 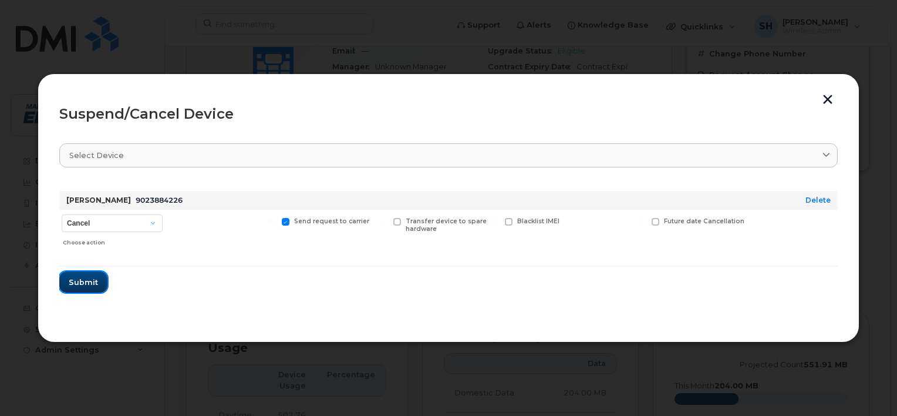 What do you see at coordinates (538, 221) in the screenshot?
I see `span: Blacklist IMEI` at bounding box center [538, 221].